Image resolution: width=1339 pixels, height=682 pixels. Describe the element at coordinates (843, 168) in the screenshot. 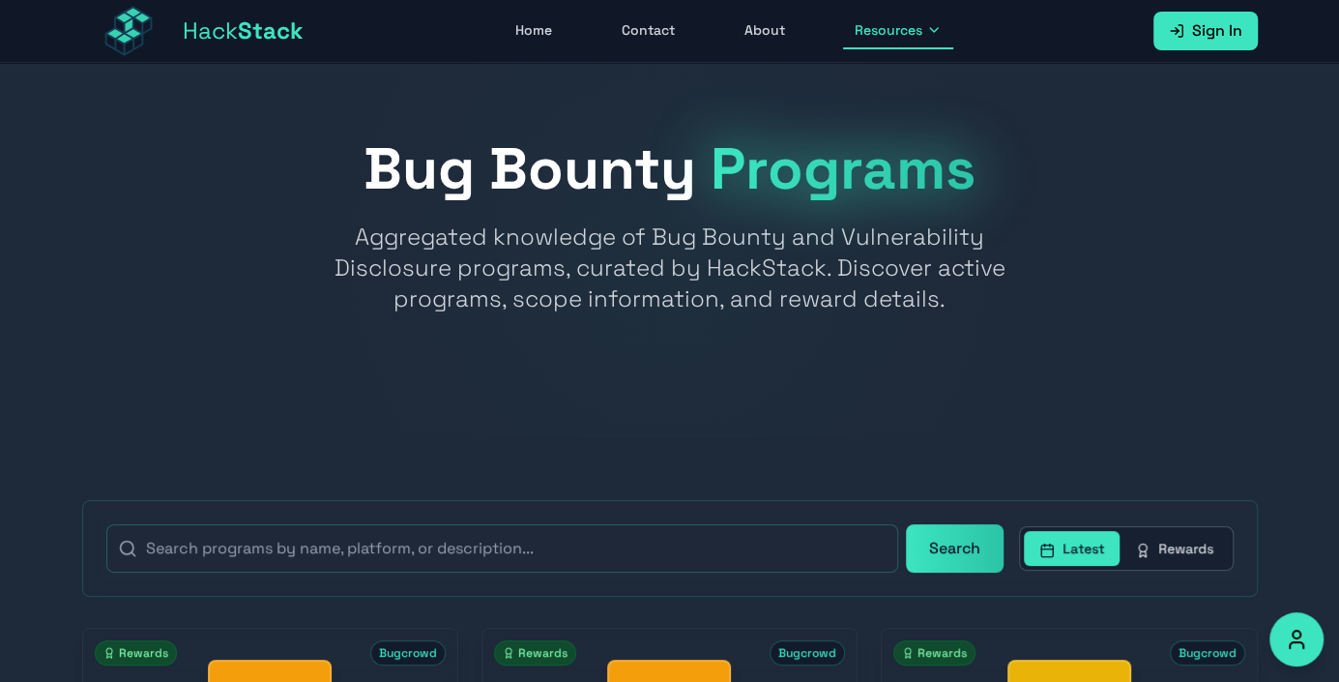

I see `span: Programs` at that location.